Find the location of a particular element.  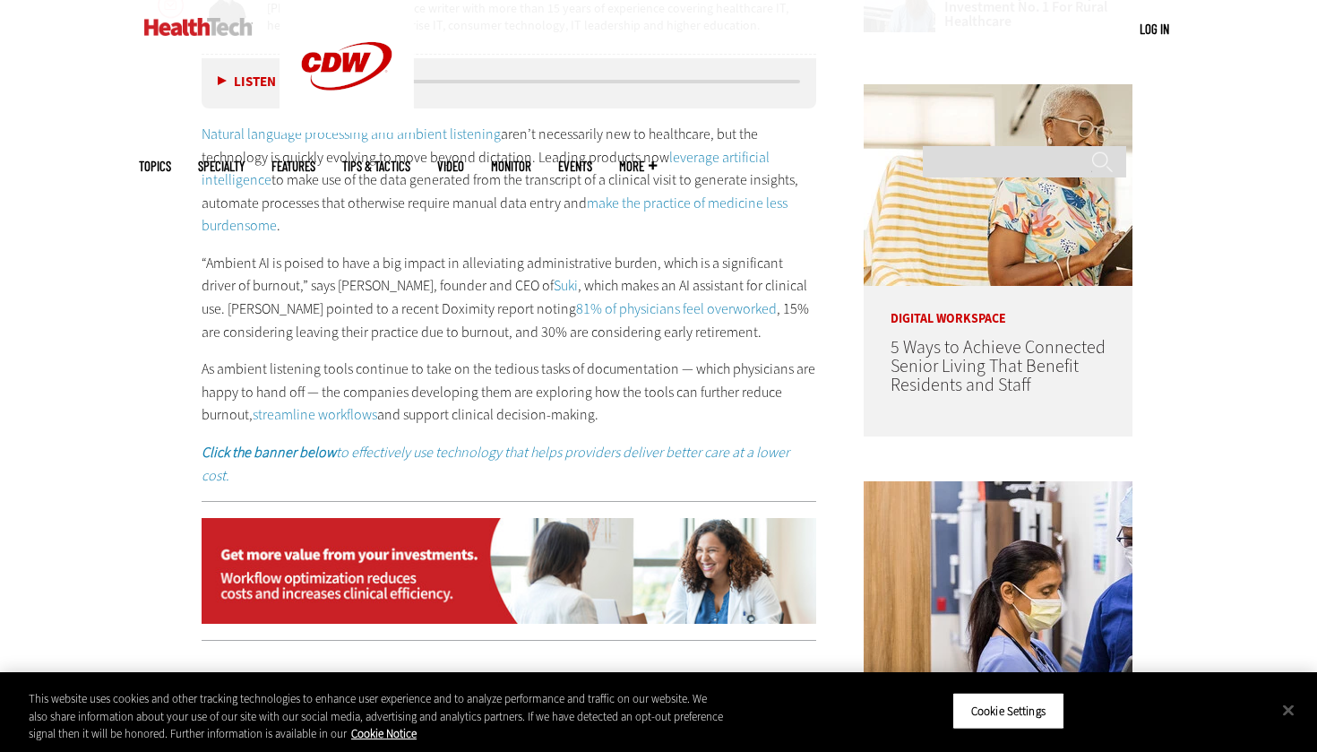

a: Doctors reviewing tablet is located at coordinates (998, 582).